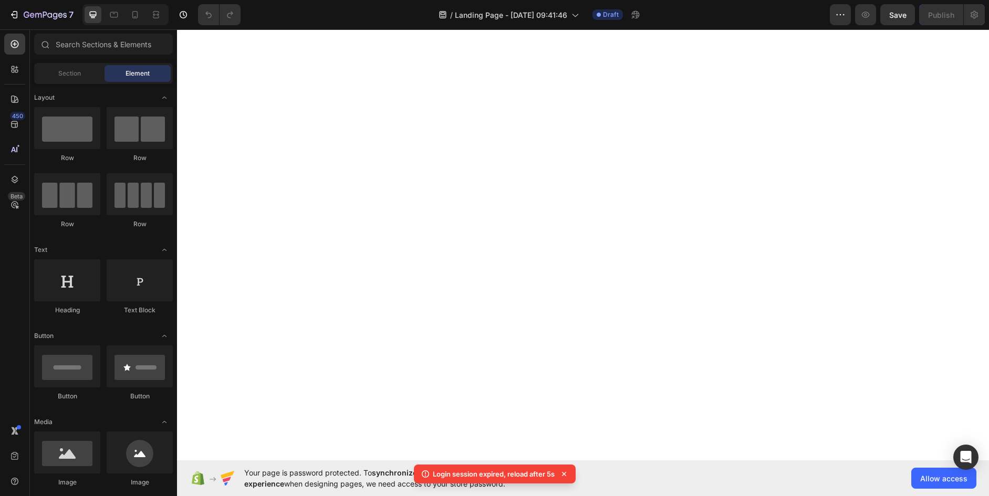 The image size is (989, 496). What do you see at coordinates (944, 478) in the screenshot?
I see `span: Allow access` at bounding box center [944, 478].